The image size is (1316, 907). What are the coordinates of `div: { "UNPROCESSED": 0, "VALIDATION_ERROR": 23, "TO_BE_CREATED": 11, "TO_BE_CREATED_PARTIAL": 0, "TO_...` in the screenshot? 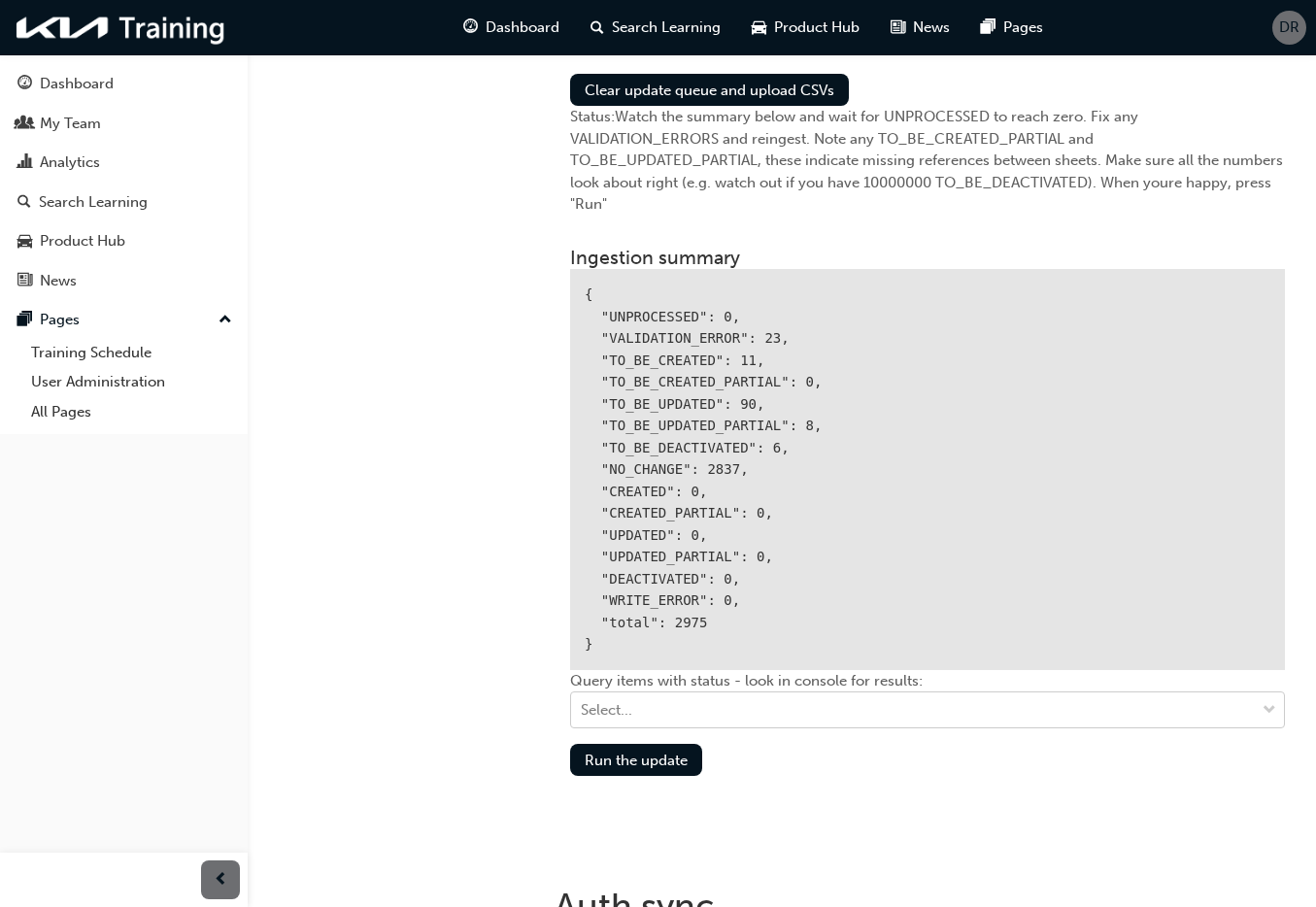 It's located at (927, 469).